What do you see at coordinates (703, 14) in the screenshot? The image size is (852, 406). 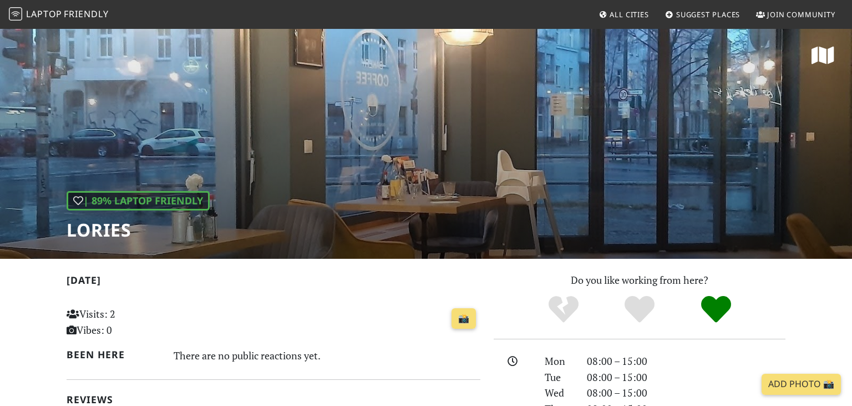 I see `a: Suggest Places` at bounding box center [703, 14].